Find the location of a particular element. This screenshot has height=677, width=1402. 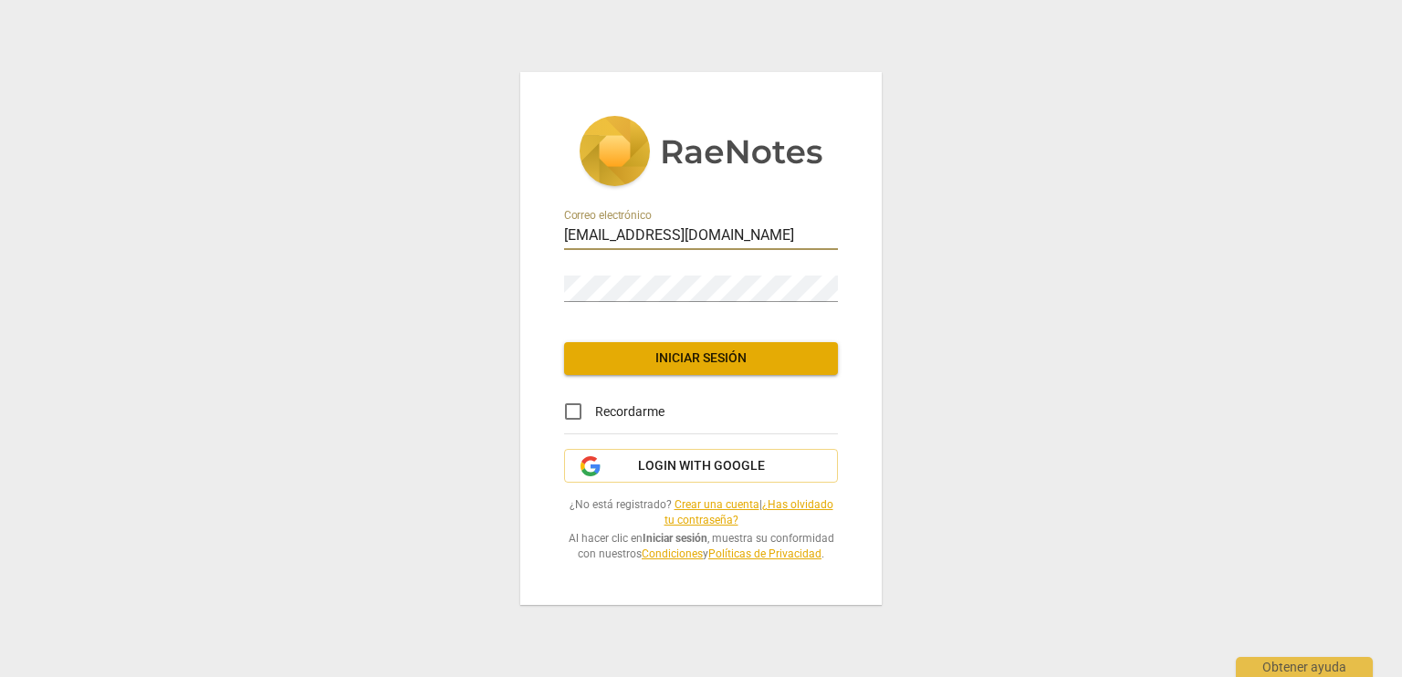

span: Recordarme is located at coordinates (630, 412).